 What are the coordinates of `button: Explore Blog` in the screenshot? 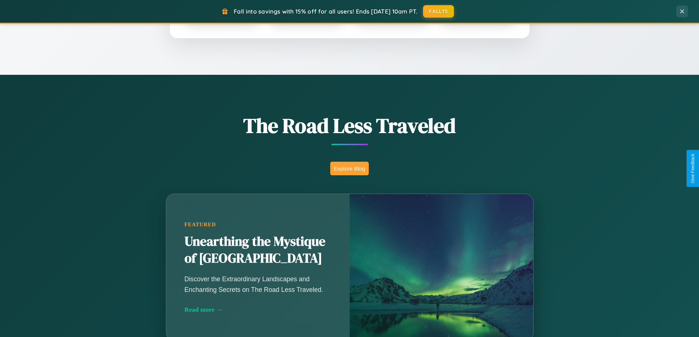 It's located at (349, 168).